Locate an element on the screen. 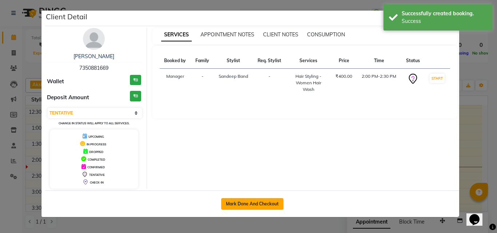 Image resolution: width=497 pixels, height=233 pixels. div: ₹400.00 is located at coordinates (344, 76).